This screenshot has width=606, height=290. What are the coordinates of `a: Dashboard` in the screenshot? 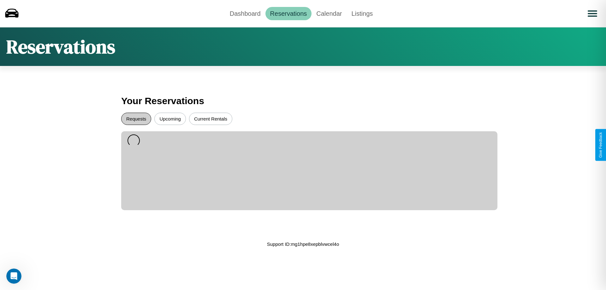 It's located at (245, 14).